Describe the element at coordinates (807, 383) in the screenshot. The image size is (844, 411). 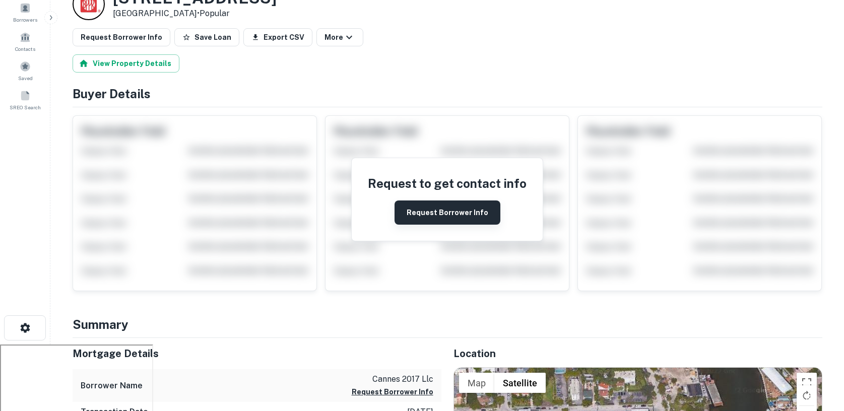
I see `button: Toggle fullscreen view` at that location.